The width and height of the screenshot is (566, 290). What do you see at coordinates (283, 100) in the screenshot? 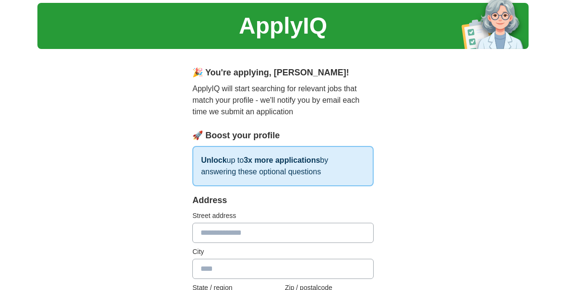
I see `p: ApplyIQ will start searching for relevant jobs that match your profile - we'll notify you by emai...` at bounding box center [283, 100].